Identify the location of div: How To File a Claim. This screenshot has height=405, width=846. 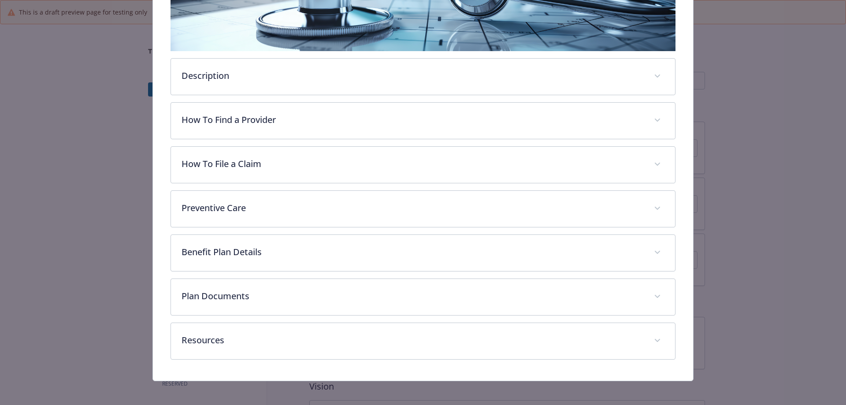
(423, 165).